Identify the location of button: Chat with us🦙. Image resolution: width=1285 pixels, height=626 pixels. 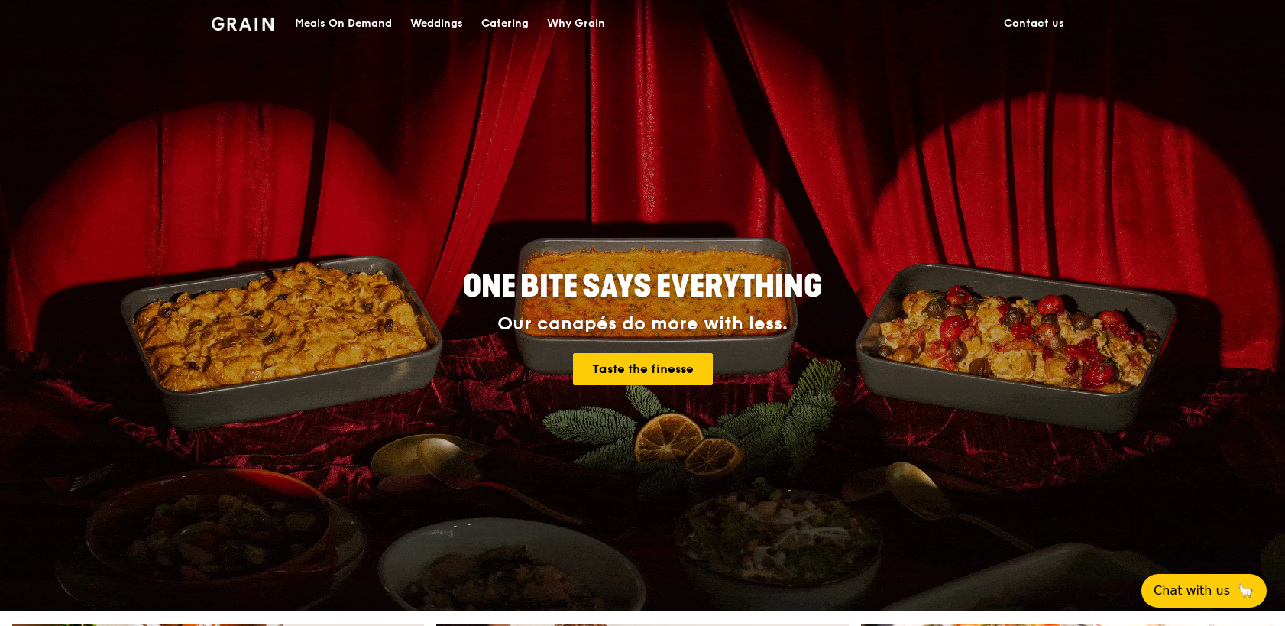
(1204, 591).